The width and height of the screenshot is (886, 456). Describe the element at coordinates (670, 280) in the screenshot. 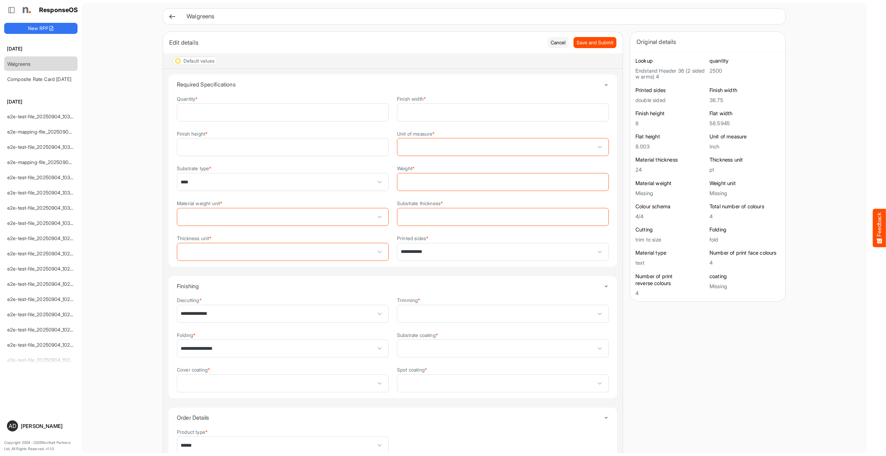

I see `h6: Number of print reverse colours` at that location.